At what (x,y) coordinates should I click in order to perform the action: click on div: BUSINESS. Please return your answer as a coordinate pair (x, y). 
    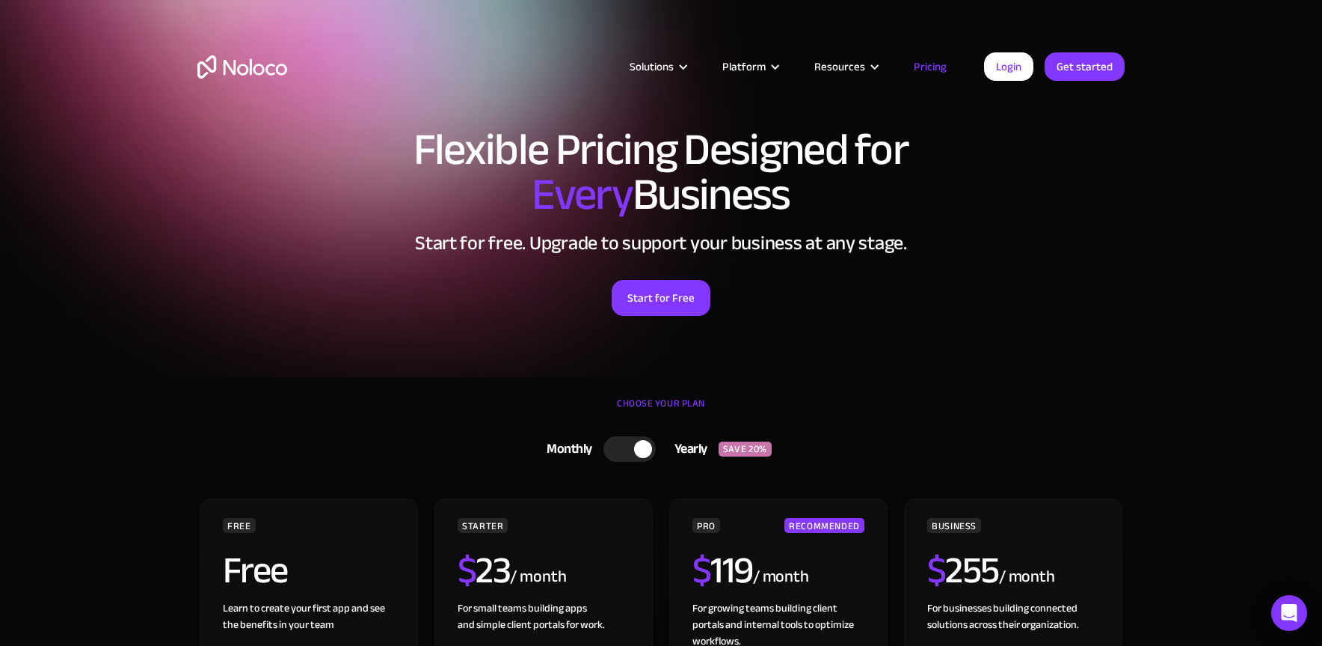
    Looking at the image, I should click on (954, 525).